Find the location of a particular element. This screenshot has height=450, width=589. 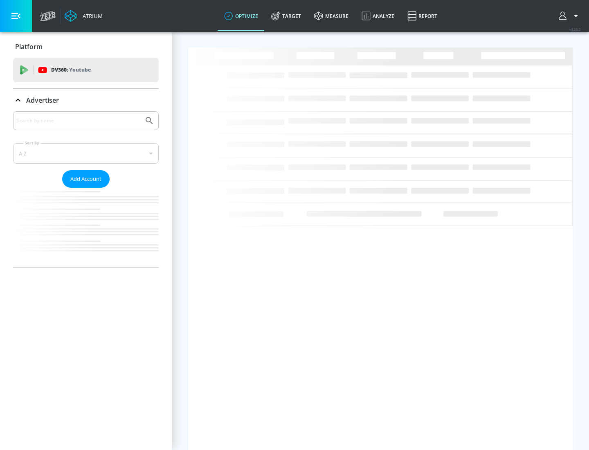

p: DV360: is located at coordinates (71, 70).